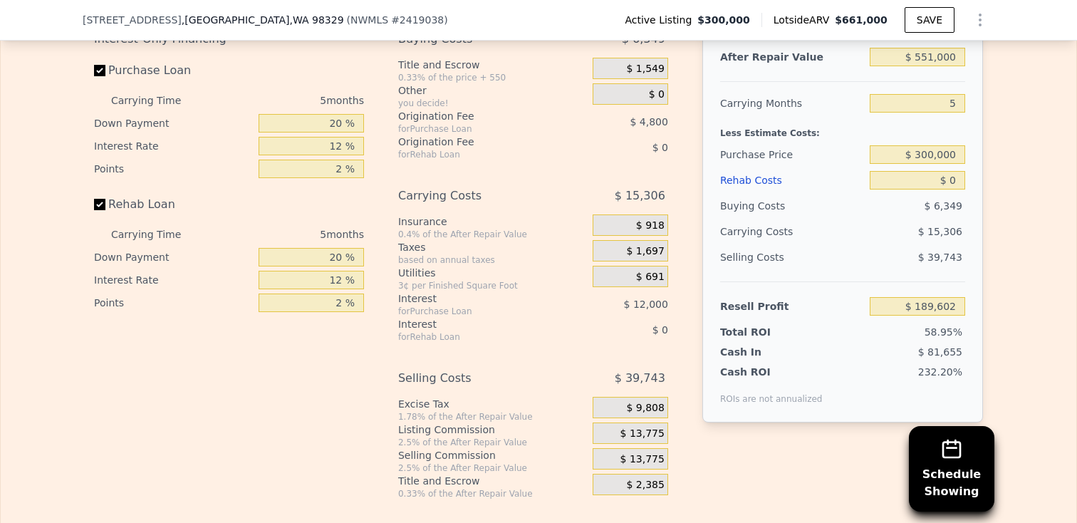 The height and width of the screenshot is (523, 1077). What do you see at coordinates (943, 206) in the screenshot?
I see `span: $ 6,349` at bounding box center [943, 206].